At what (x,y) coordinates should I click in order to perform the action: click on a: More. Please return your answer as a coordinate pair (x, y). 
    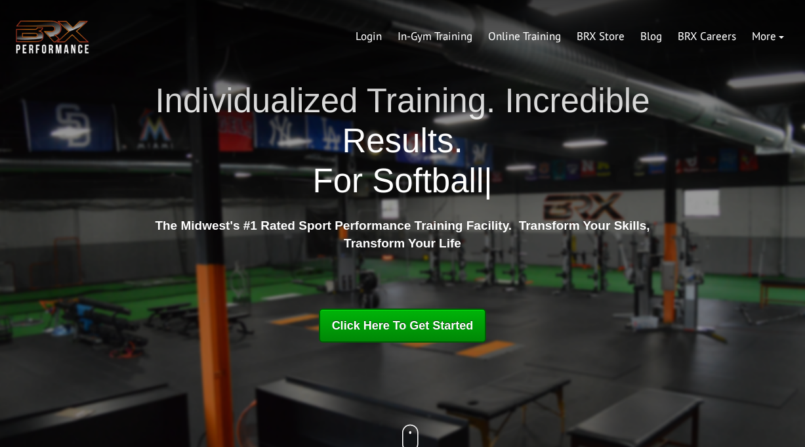
    Looking at the image, I should click on (767, 37).